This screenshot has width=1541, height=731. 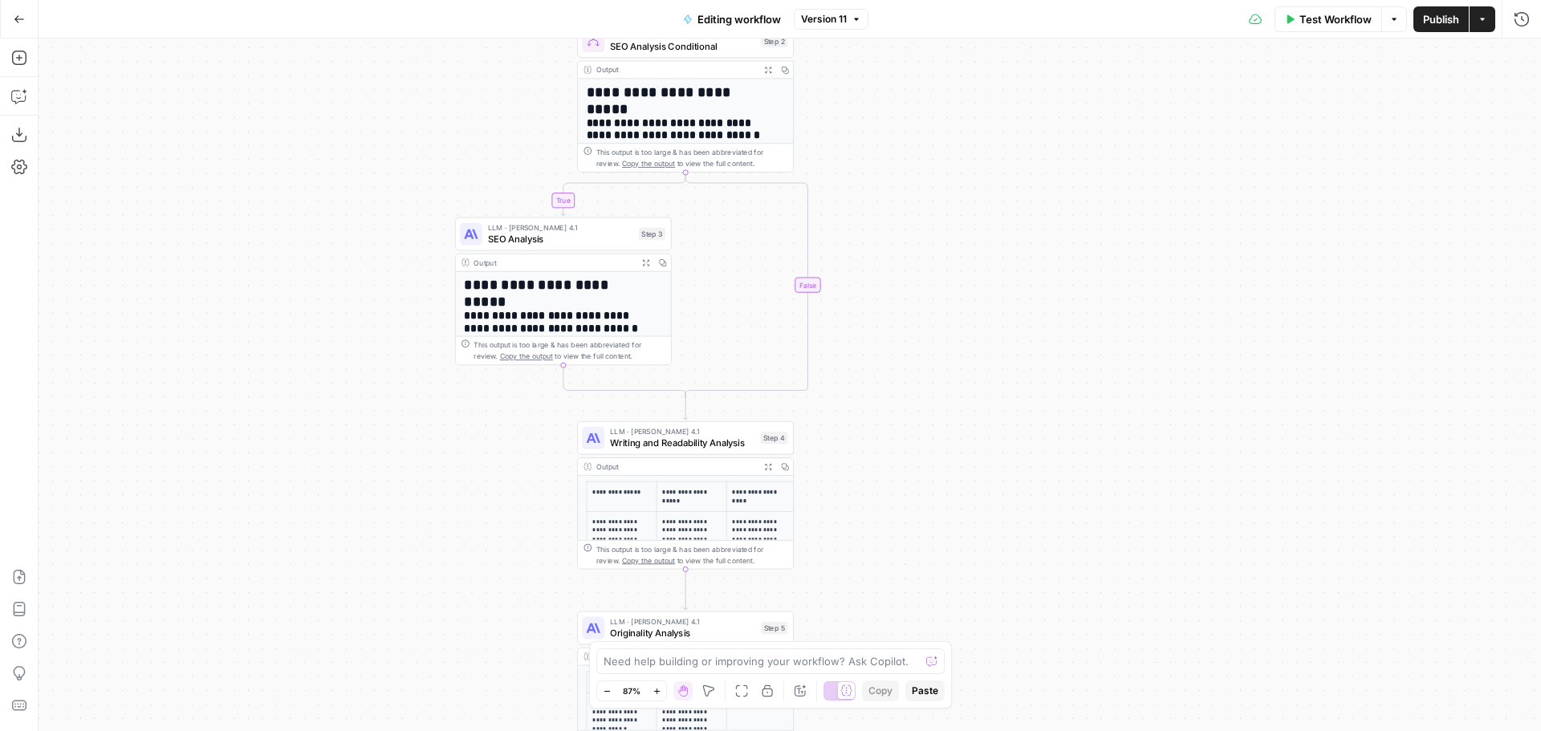 I want to click on span: Publish, so click(x=1440, y=19).